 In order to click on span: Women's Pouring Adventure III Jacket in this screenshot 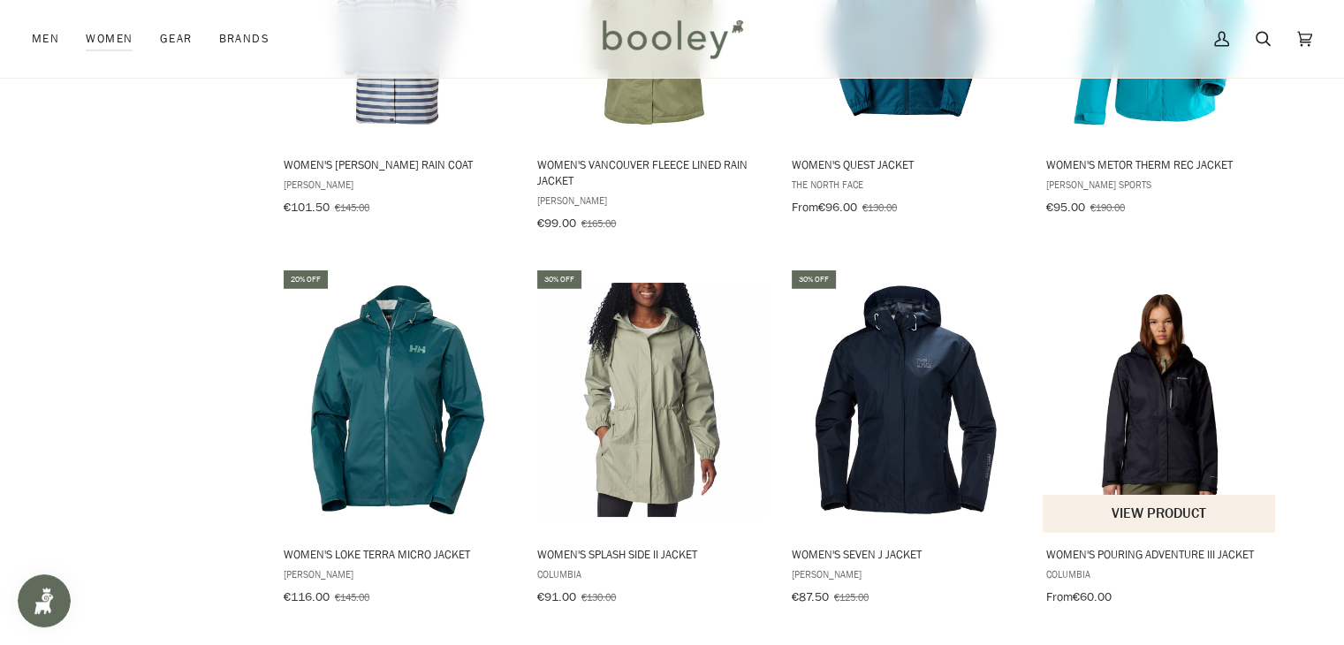, I will do `click(1160, 554)`.